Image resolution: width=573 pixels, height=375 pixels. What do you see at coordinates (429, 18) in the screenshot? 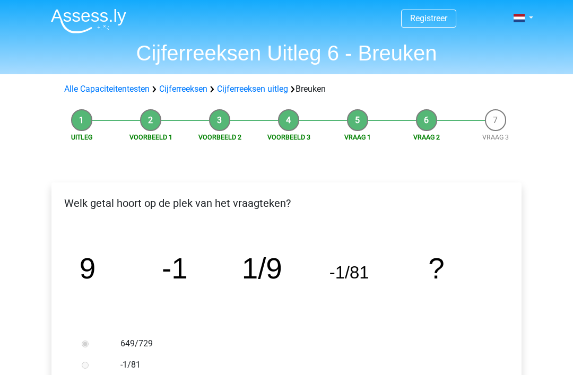
I see `a: Registreer` at bounding box center [429, 18].